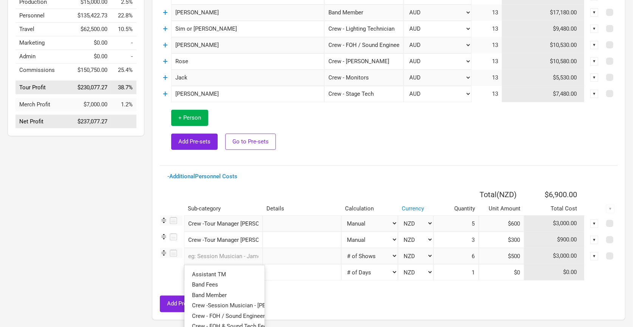  What do you see at coordinates (124, 70) in the screenshot?
I see `td: Commissions as % of Tour Income` at bounding box center [124, 70].